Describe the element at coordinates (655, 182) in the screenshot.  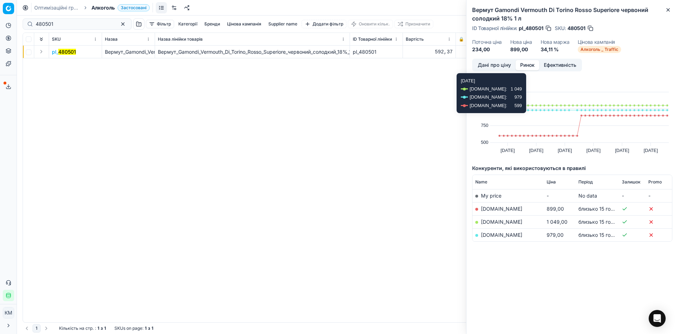
I see `span: Promo` at that location.